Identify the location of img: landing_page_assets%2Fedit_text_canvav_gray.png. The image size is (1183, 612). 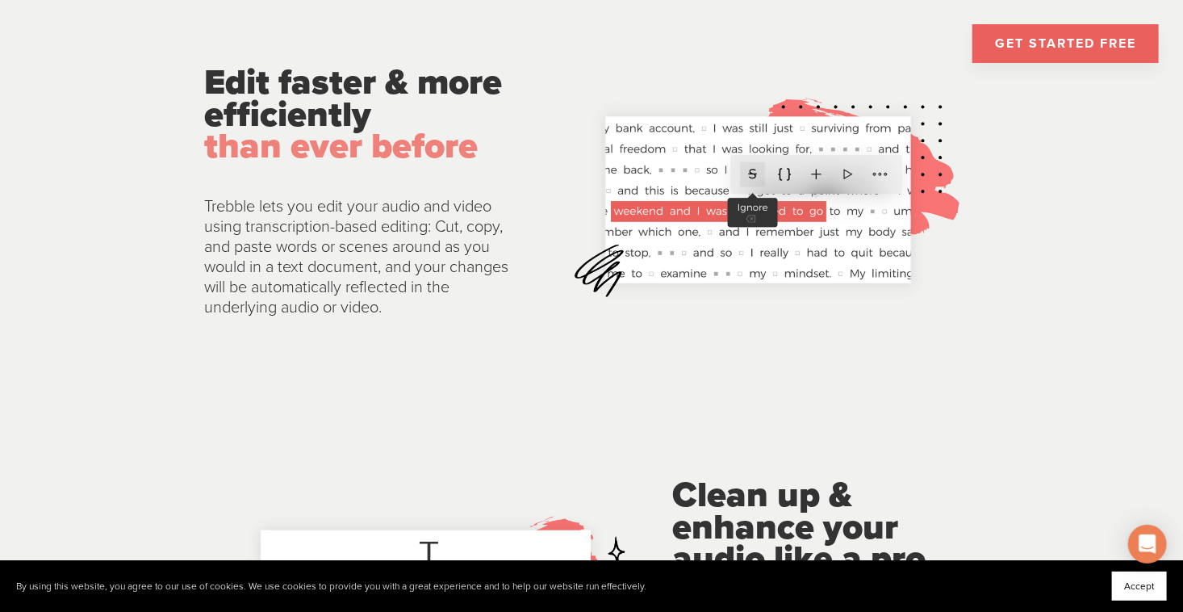
(759, 199).